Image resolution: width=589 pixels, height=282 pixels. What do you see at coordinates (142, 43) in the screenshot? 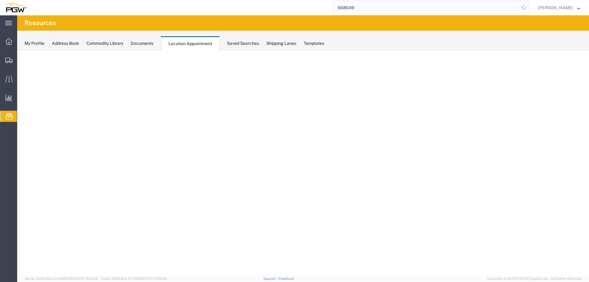
I see `div: Documents` at bounding box center [142, 43].